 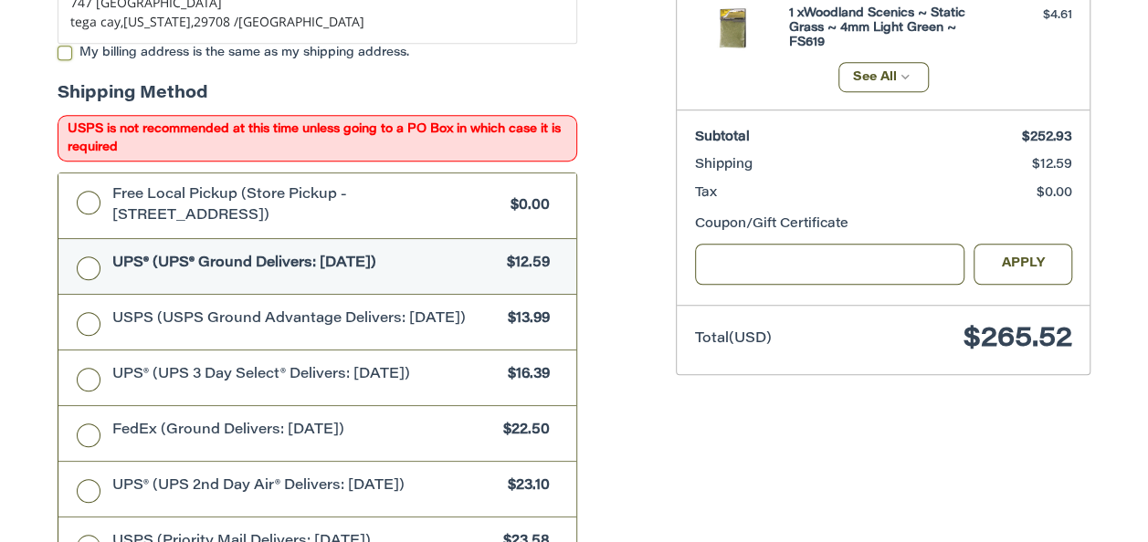 What do you see at coordinates (1023, 264) in the screenshot?
I see `button: Apply` at bounding box center [1023, 264].